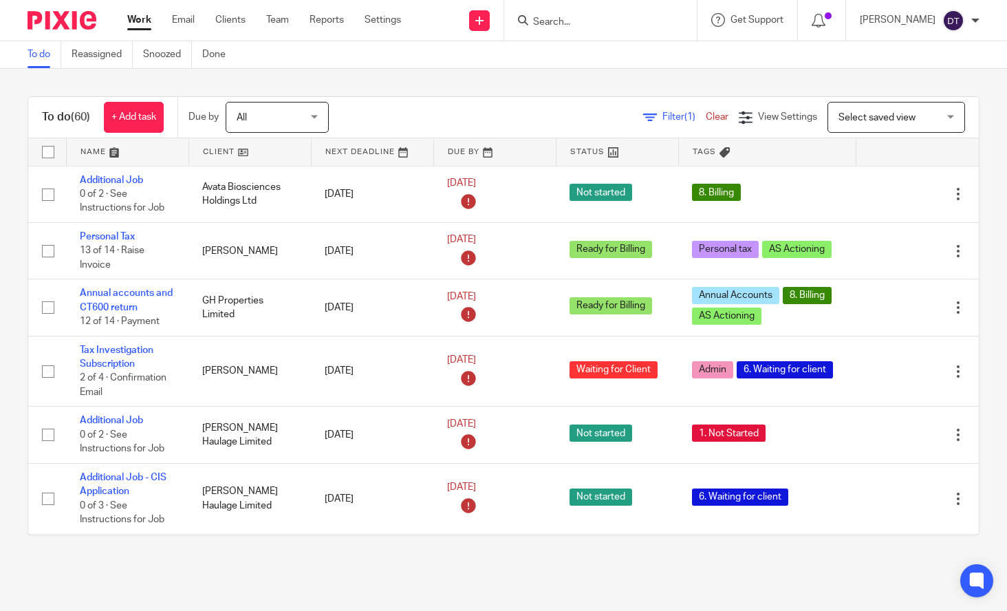 The width and height of the screenshot is (1007, 611). I want to click on span: (60), so click(80, 117).